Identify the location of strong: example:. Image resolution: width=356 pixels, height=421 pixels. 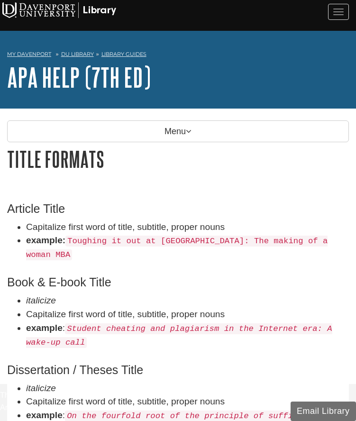
(45, 240).